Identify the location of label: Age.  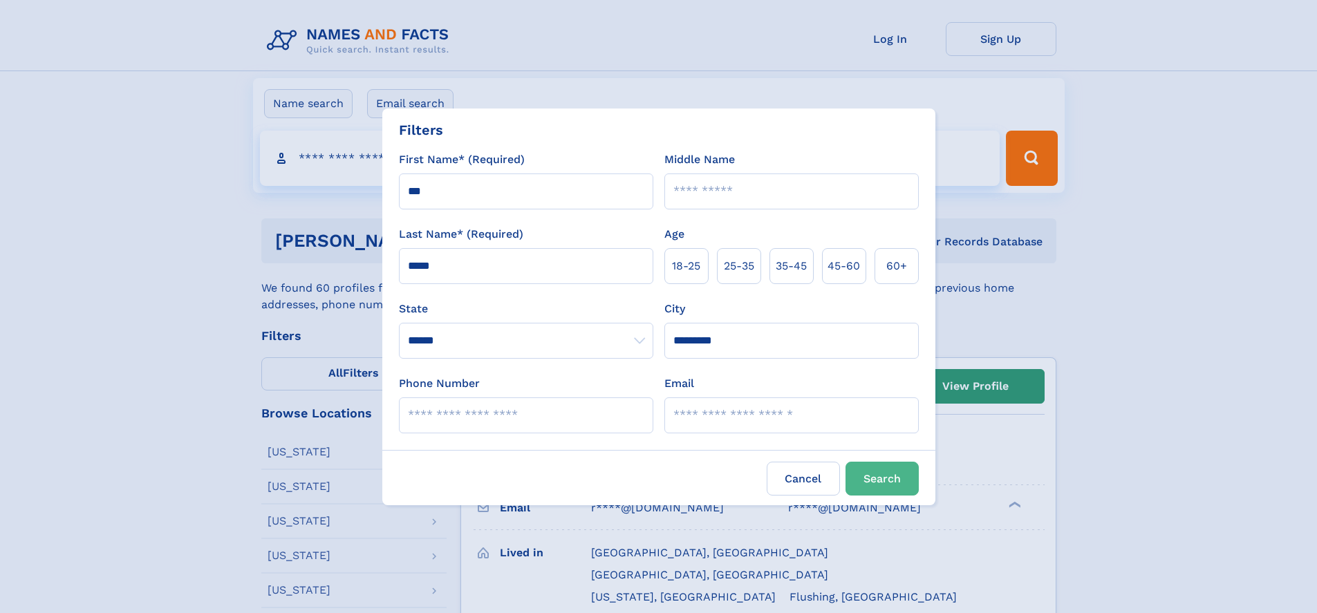
(674, 234).